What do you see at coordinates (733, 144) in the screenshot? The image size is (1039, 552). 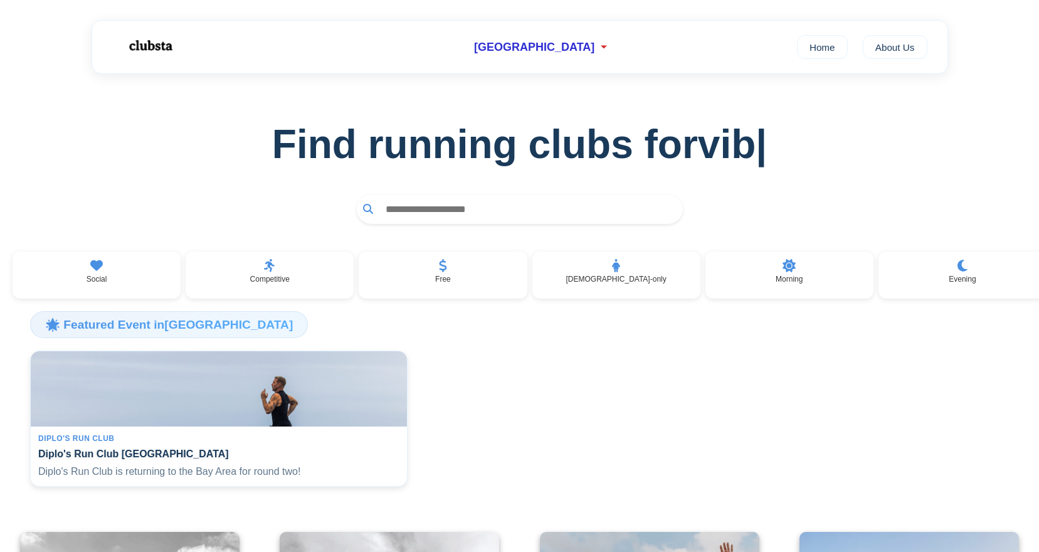 I see `span: vib` at bounding box center [733, 144].